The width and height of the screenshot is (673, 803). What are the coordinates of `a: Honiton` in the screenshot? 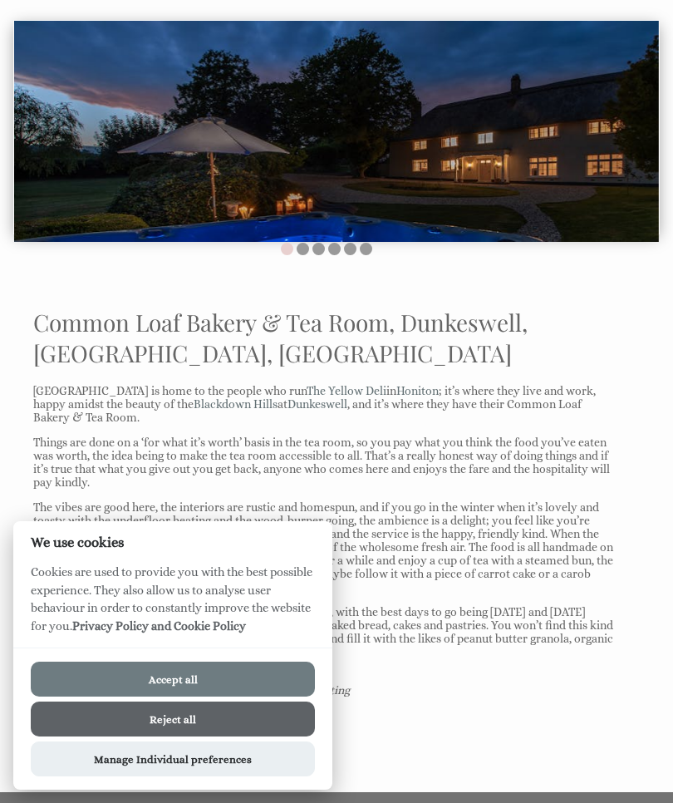 It's located at (417, 391).